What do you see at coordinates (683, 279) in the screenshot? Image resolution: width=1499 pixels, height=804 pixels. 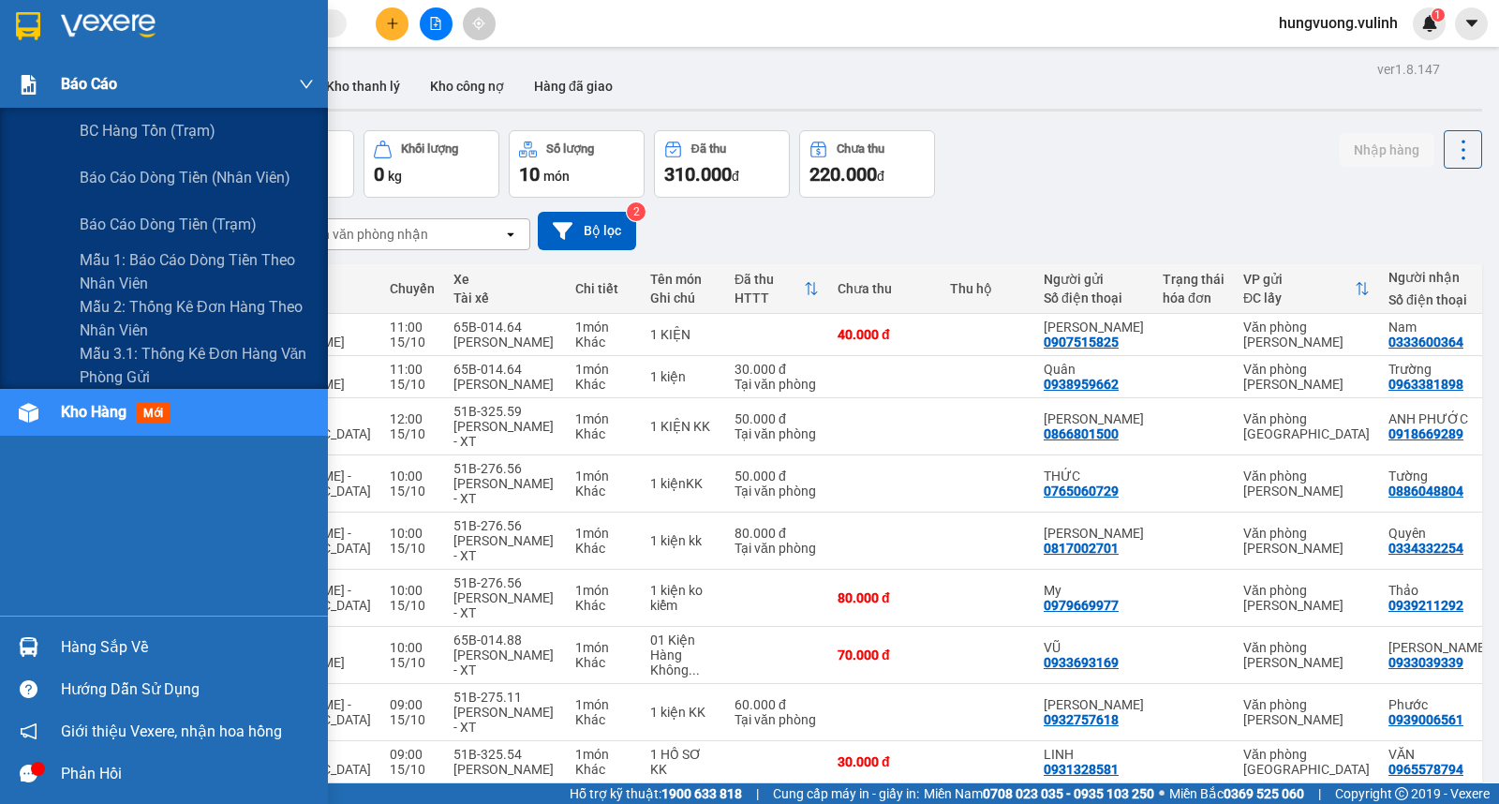 I see `div: Tên món` at bounding box center [683, 279].